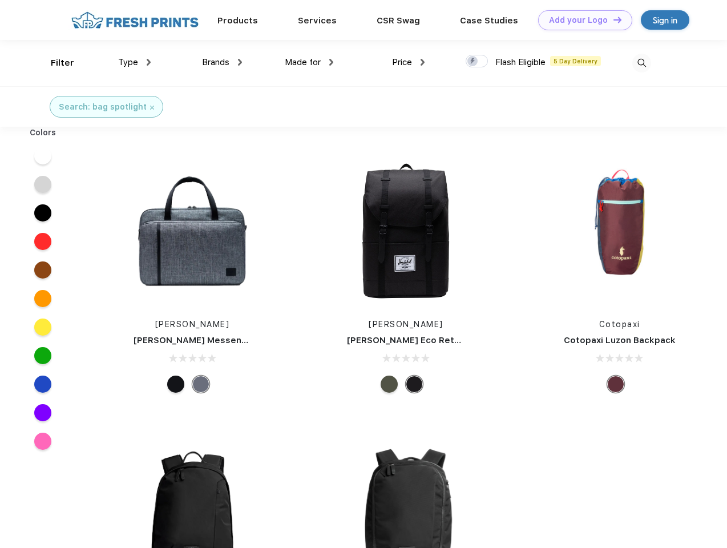  What do you see at coordinates (575, 61) in the screenshot?
I see `span: 5 Day Delivery` at bounding box center [575, 61].